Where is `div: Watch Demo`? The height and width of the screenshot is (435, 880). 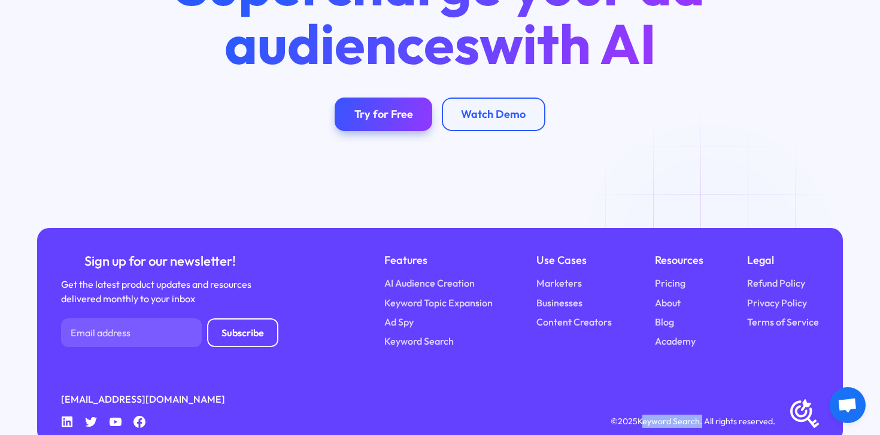 div: Watch Demo is located at coordinates (493, 114).